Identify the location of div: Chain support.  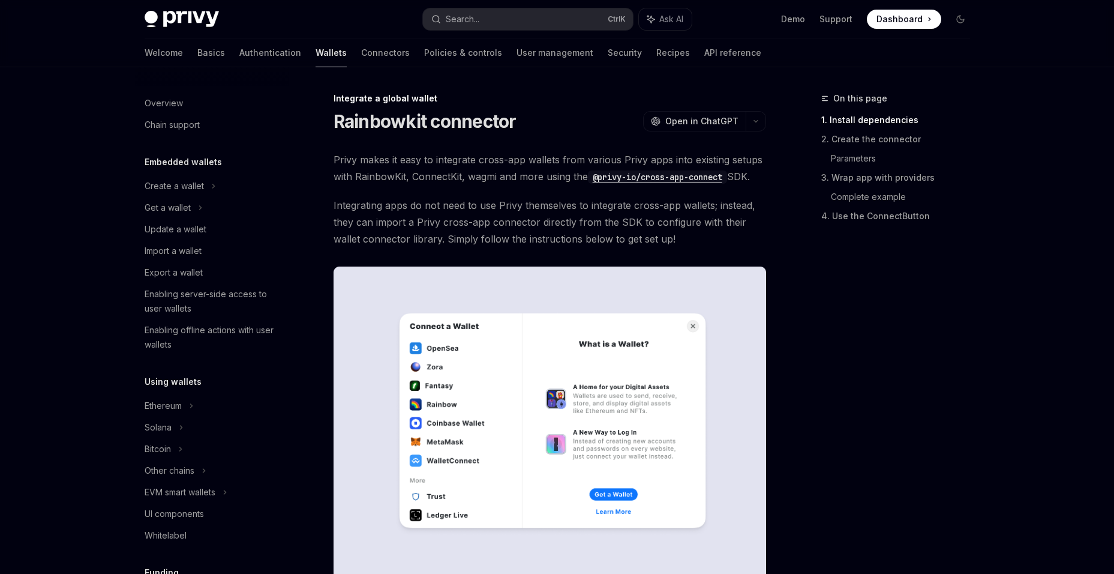
(172, 125).